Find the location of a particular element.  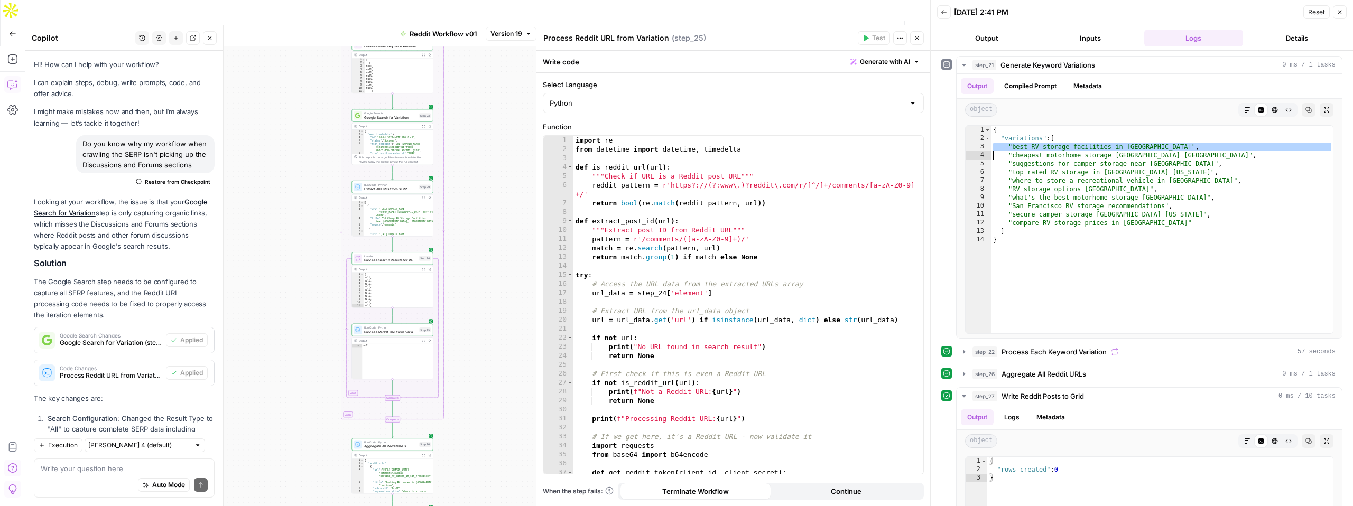

p: I can explain steps, debug, write prompts, code, and offer advice. is located at coordinates (124, 88).